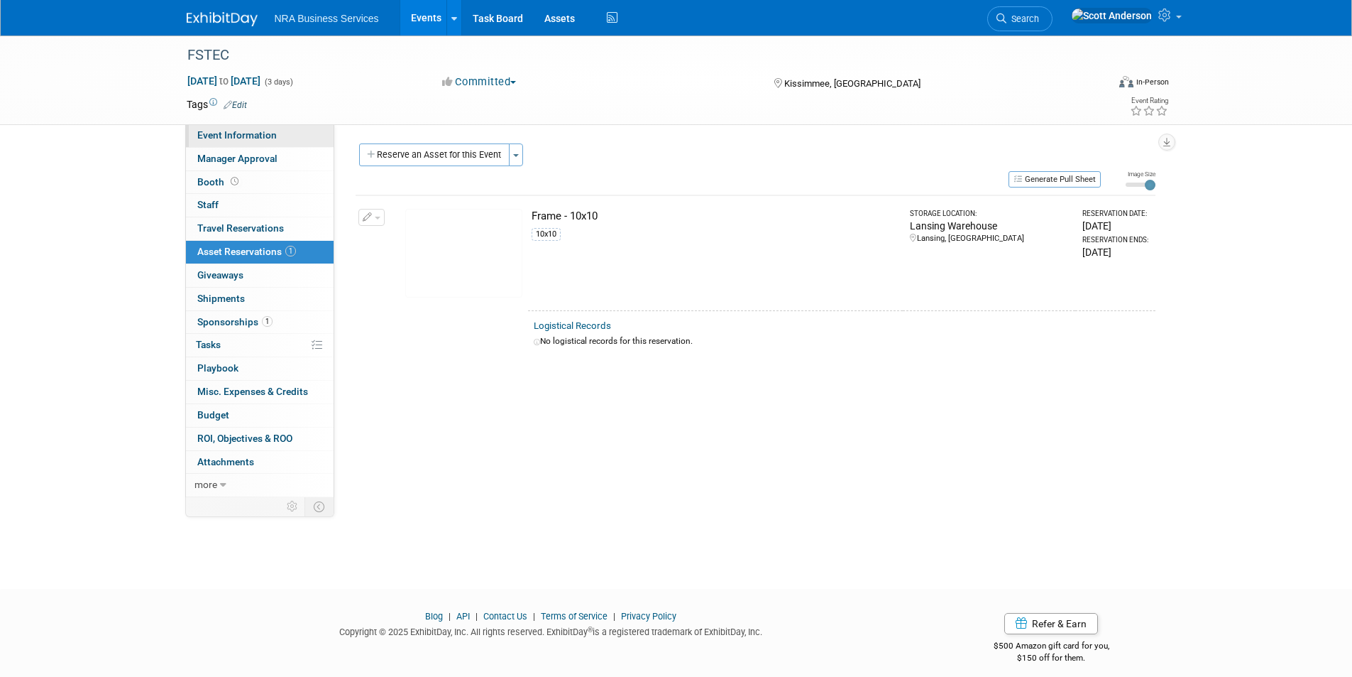  I want to click on a: Search, so click(1020, 18).